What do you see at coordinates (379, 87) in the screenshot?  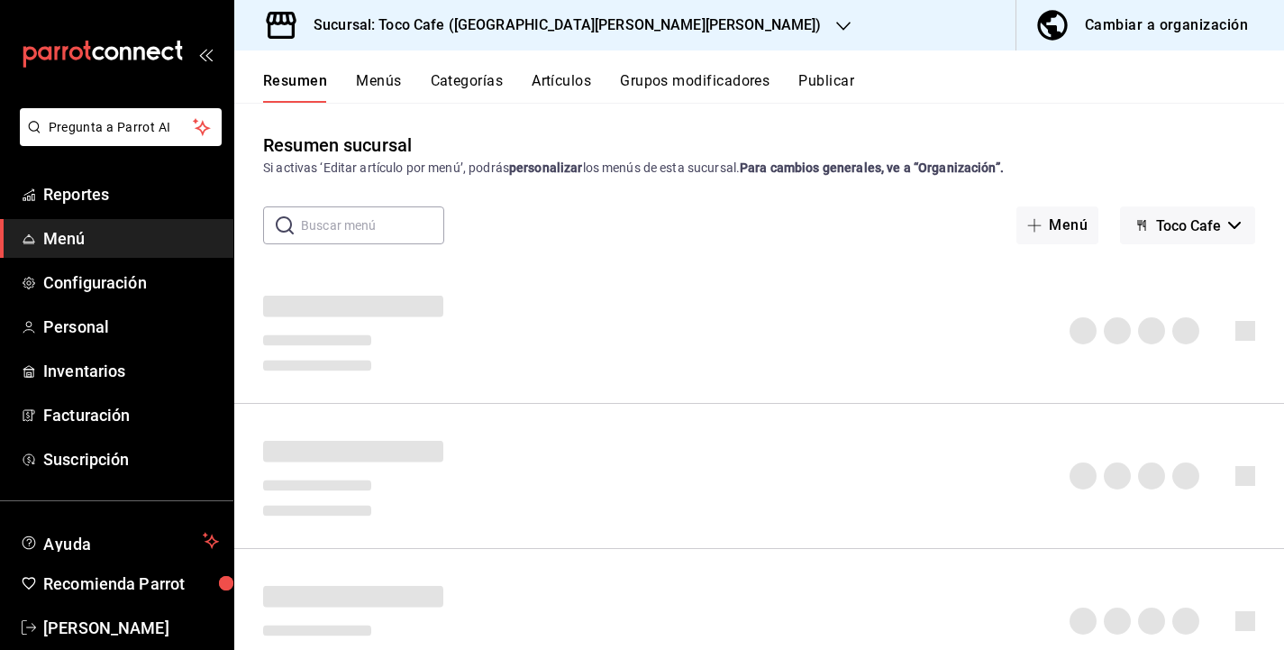 I see `button: Menús` at bounding box center [379, 87].